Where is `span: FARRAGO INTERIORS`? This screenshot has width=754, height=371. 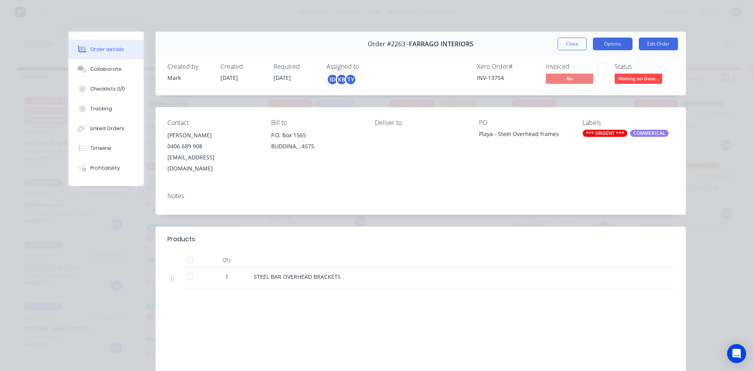
span: FARRAGO INTERIORS is located at coordinates (441, 44).